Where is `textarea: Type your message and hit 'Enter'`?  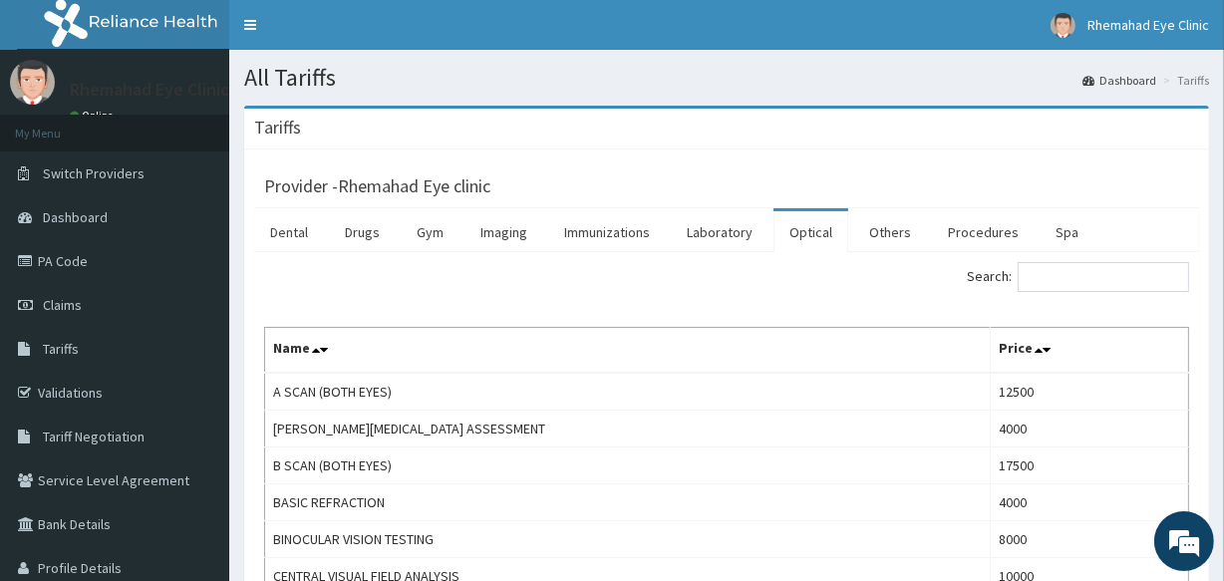
textarea: Type your message and hit 'Enter' is located at coordinates (194, 413).